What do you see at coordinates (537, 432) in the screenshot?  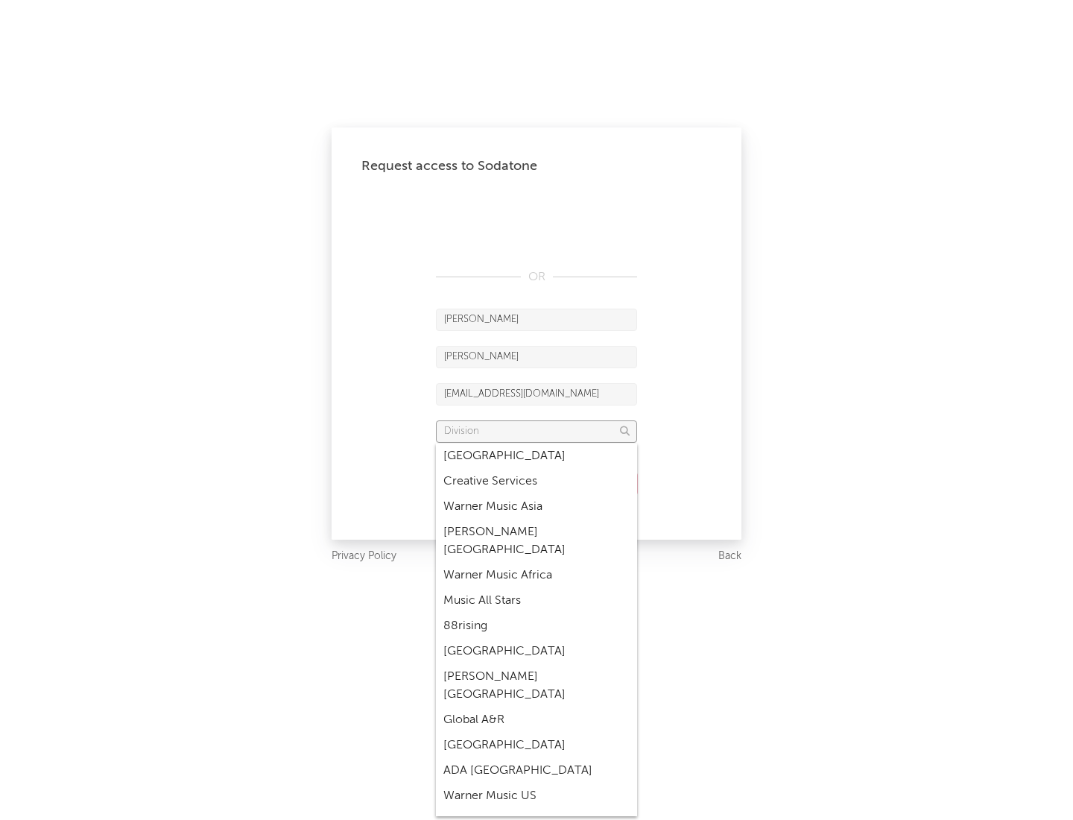 I see `input: Division` at bounding box center [537, 432].